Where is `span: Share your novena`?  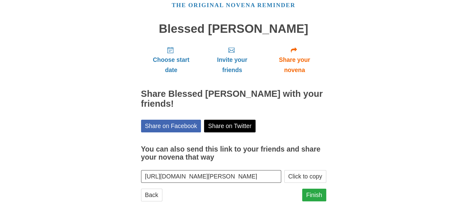 span: Share your novena is located at coordinates (295, 65).